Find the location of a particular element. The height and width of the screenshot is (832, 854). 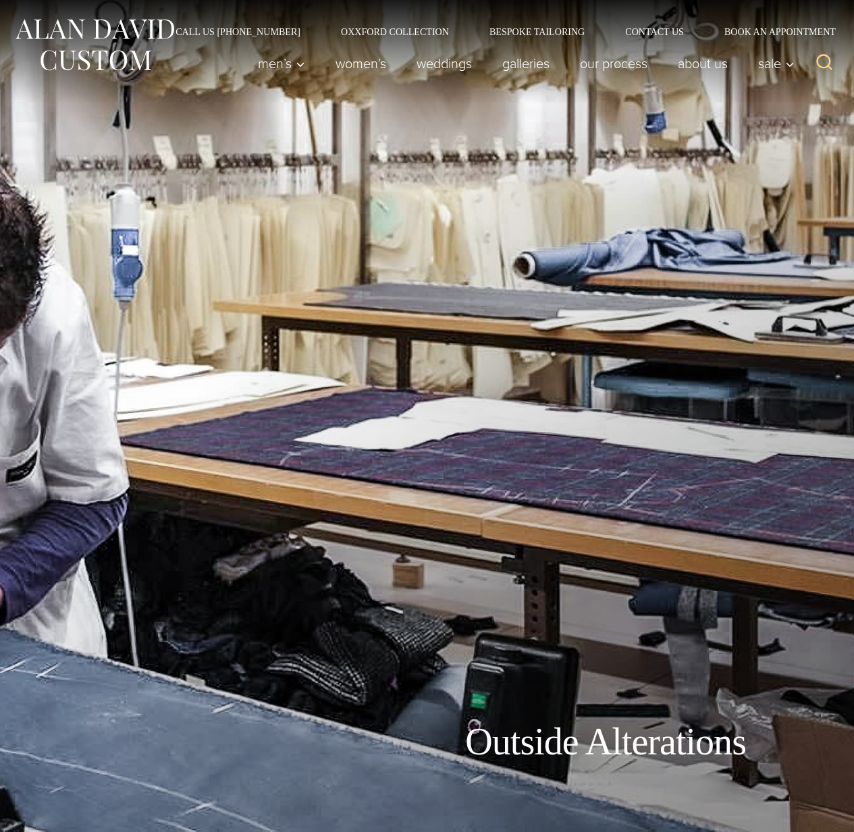

a: Oxxford Collection is located at coordinates (395, 32).